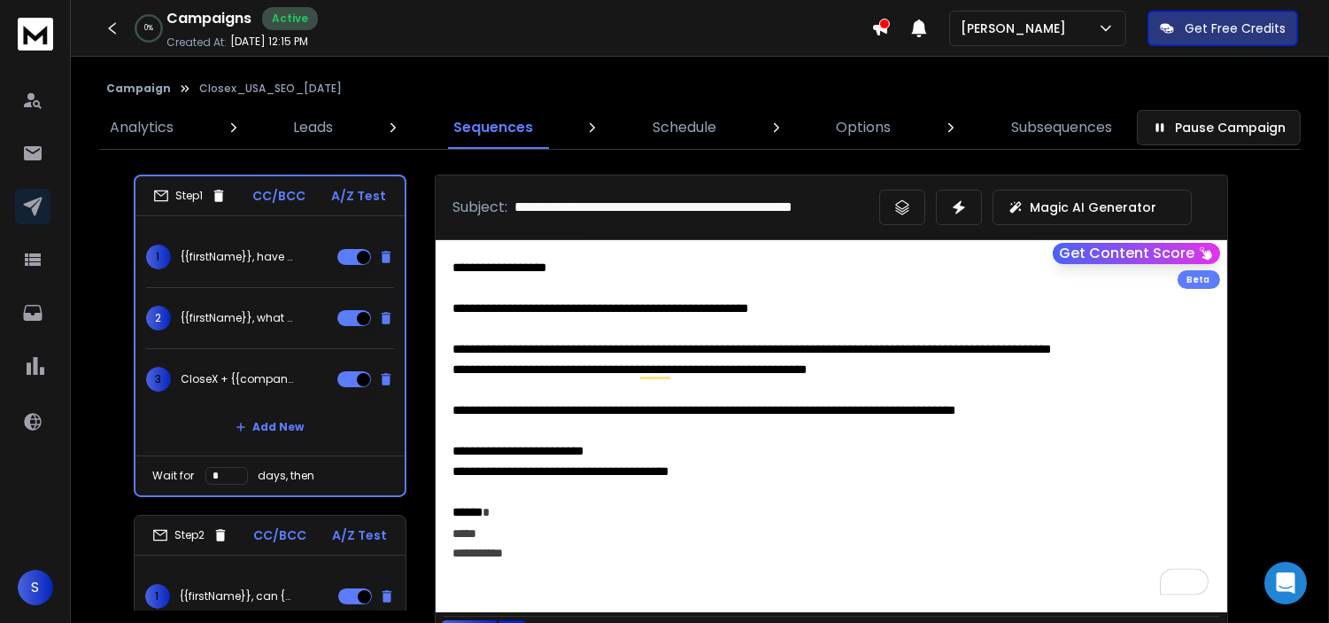 The width and height of the screenshot is (1329, 623). Describe the element at coordinates (290, 19) in the screenshot. I see `div: Active` at that location.